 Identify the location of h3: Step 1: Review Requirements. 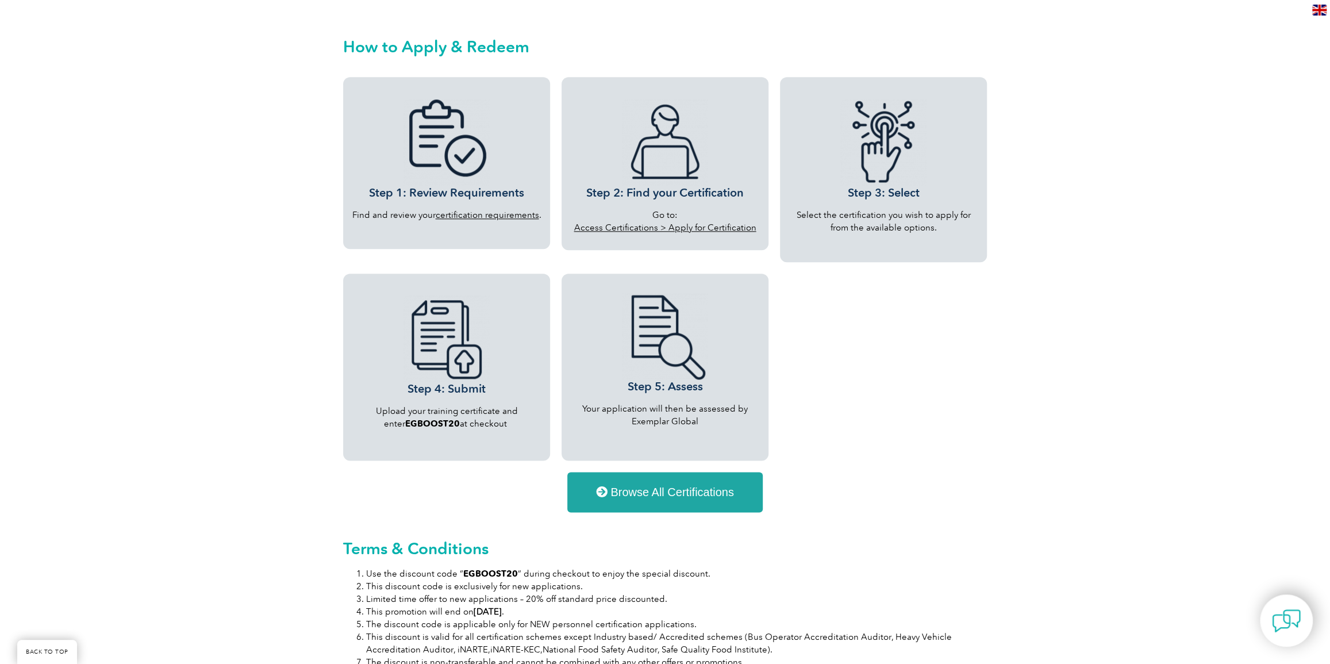
(447, 149).